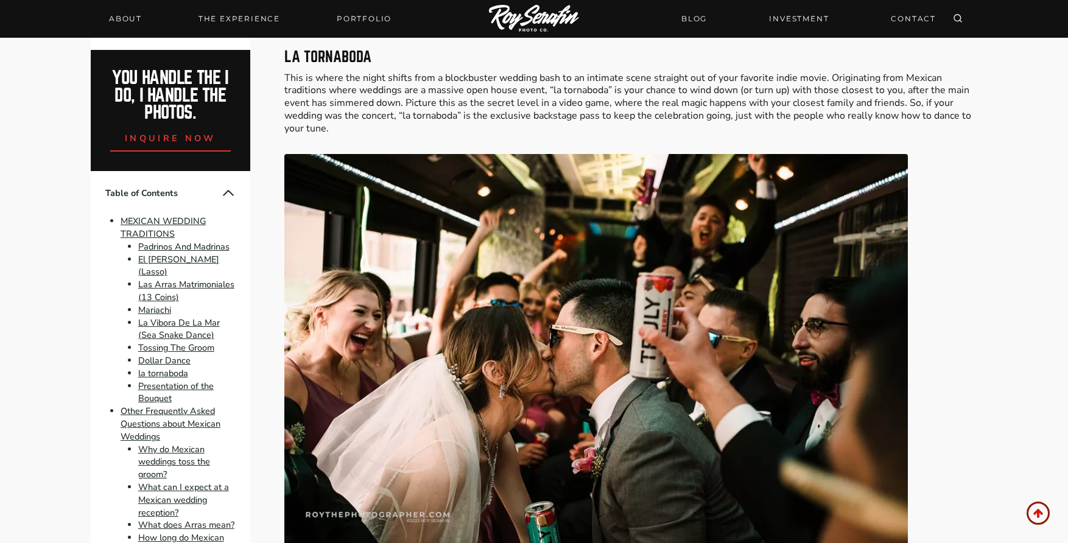  What do you see at coordinates (239, 19) in the screenshot?
I see `a: THE EXPERIENCE` at bounding box center [239, 19].